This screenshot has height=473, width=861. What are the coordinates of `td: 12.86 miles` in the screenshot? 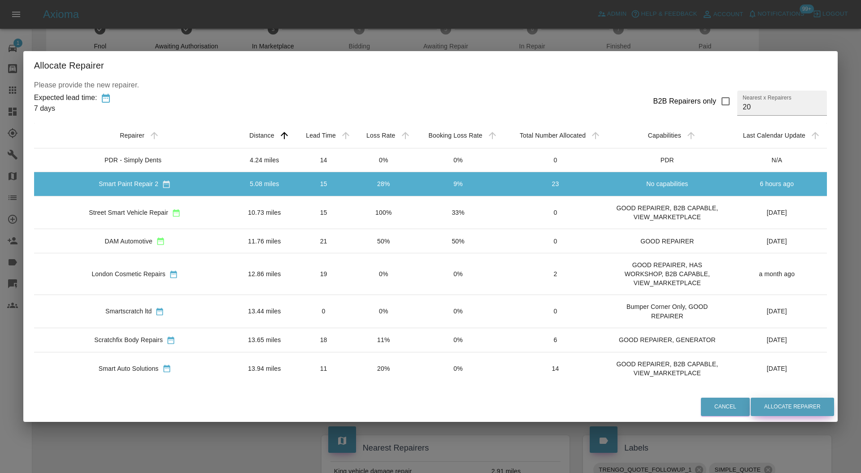 It's located at (265, 274).